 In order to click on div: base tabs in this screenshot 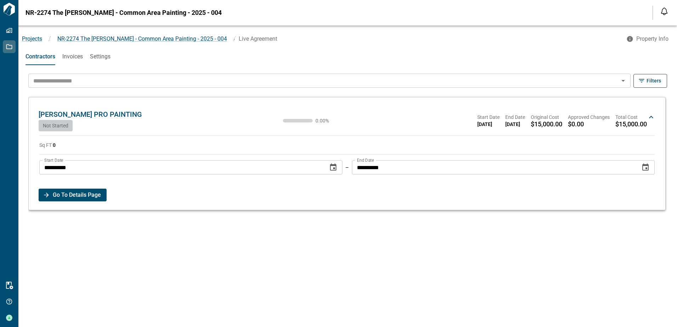, I will do `click(348, 57)`.